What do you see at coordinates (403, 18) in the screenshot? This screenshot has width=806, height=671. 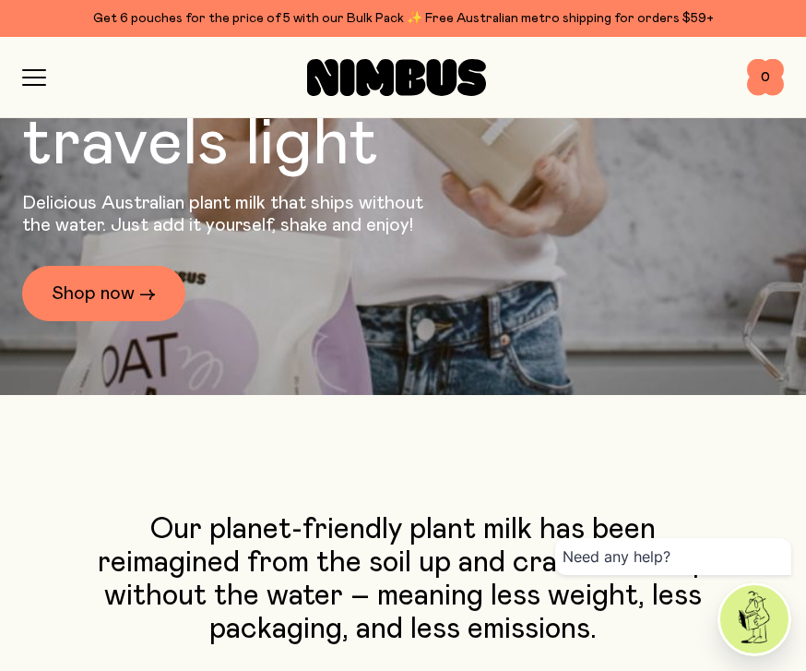 I see `div: Get 6 pouches for the price of 5 with our Bulk Pack ✨ Free Australian metro shipping for orders $59+` at bounding box center [403, 18].